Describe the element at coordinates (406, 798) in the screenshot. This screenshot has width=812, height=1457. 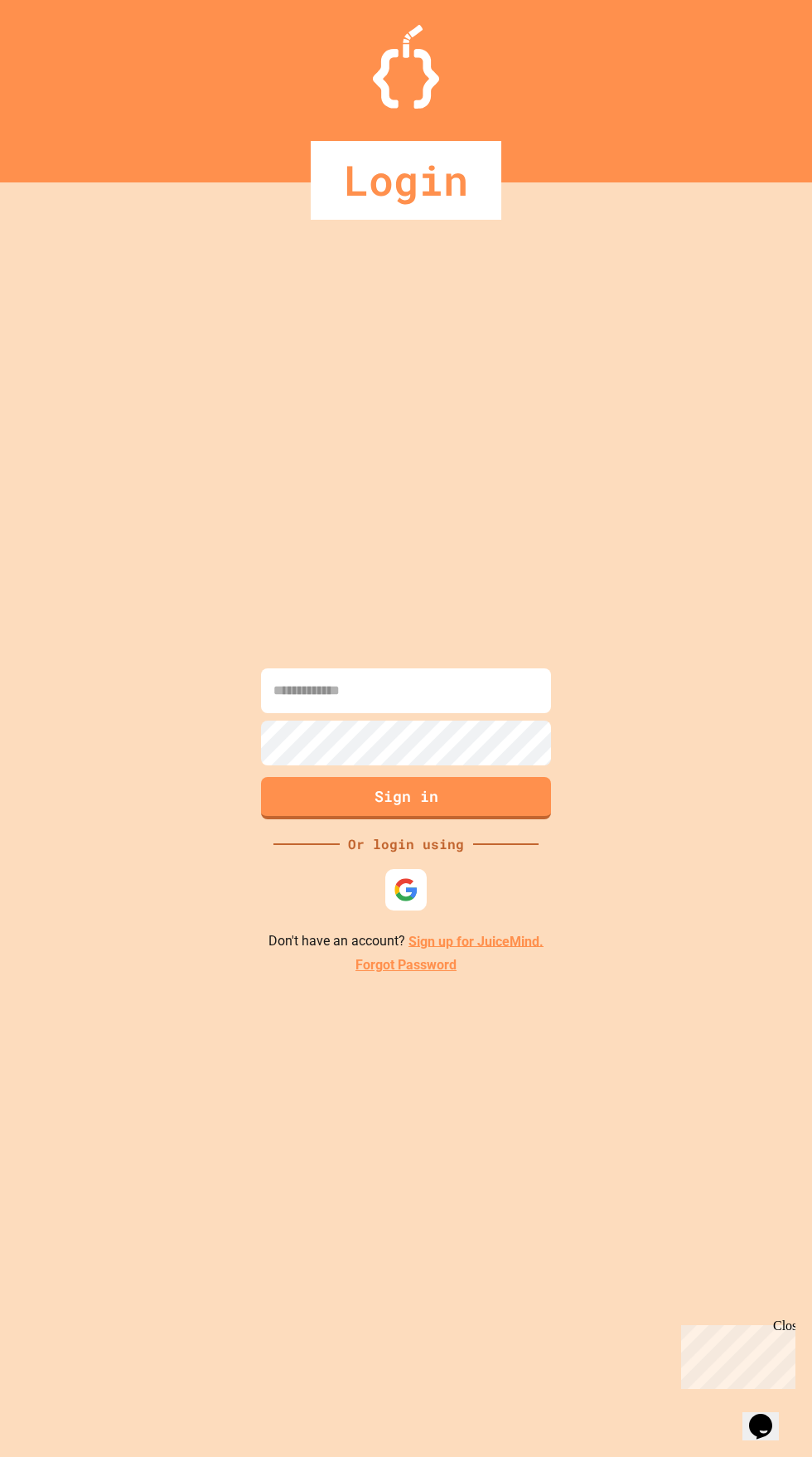
I see `button: Sign in` at that location.